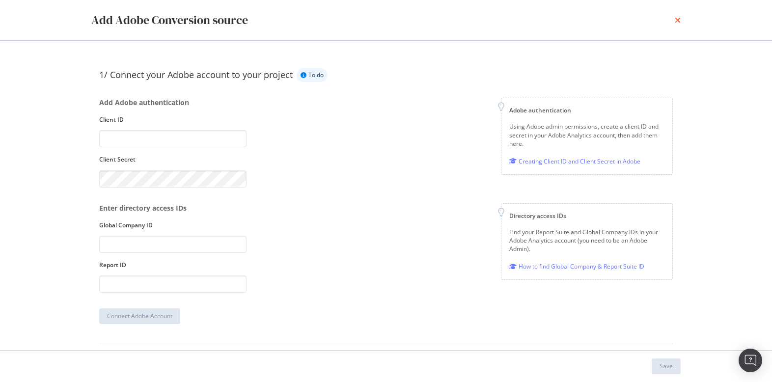  What do you see at coordinates (169, 20) in the screenshot?
I see `div: Add Adobe Conversion source` at bounding box center [169, 20].